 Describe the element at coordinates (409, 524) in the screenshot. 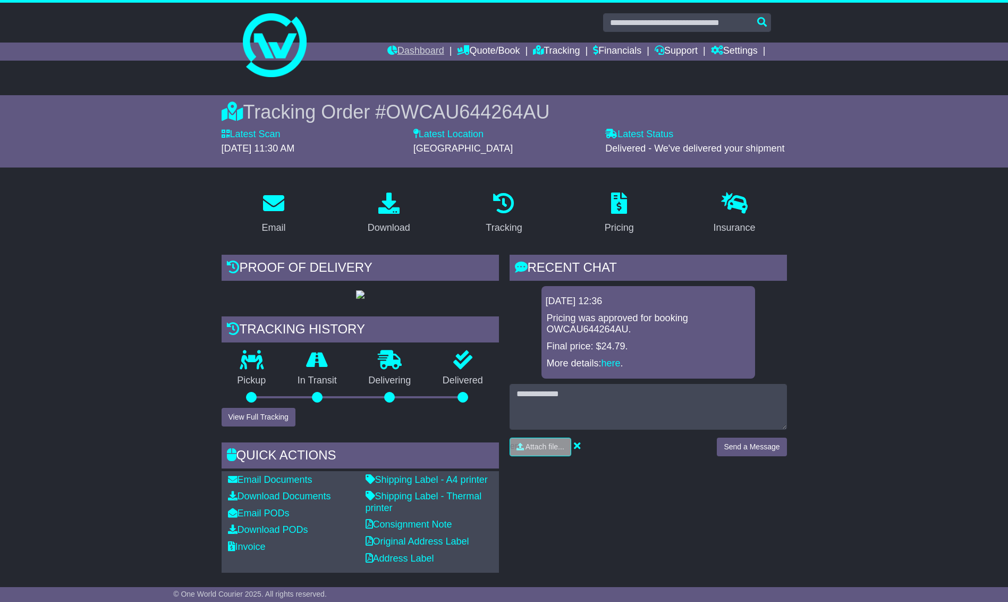

I see `a: Consignment Note` at that location.